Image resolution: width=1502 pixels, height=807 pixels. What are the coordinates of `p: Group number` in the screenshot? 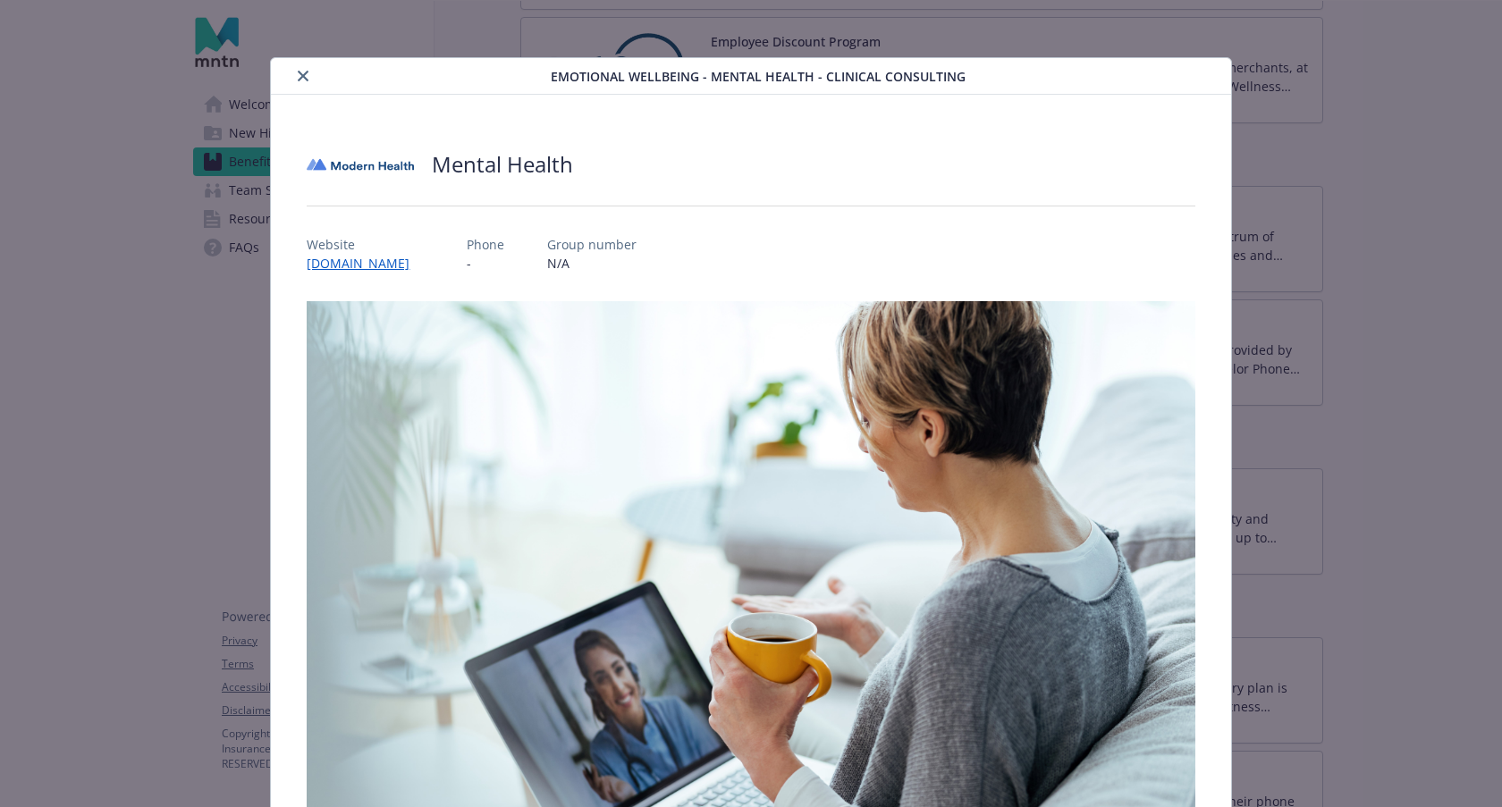 It's located at (592, 244).